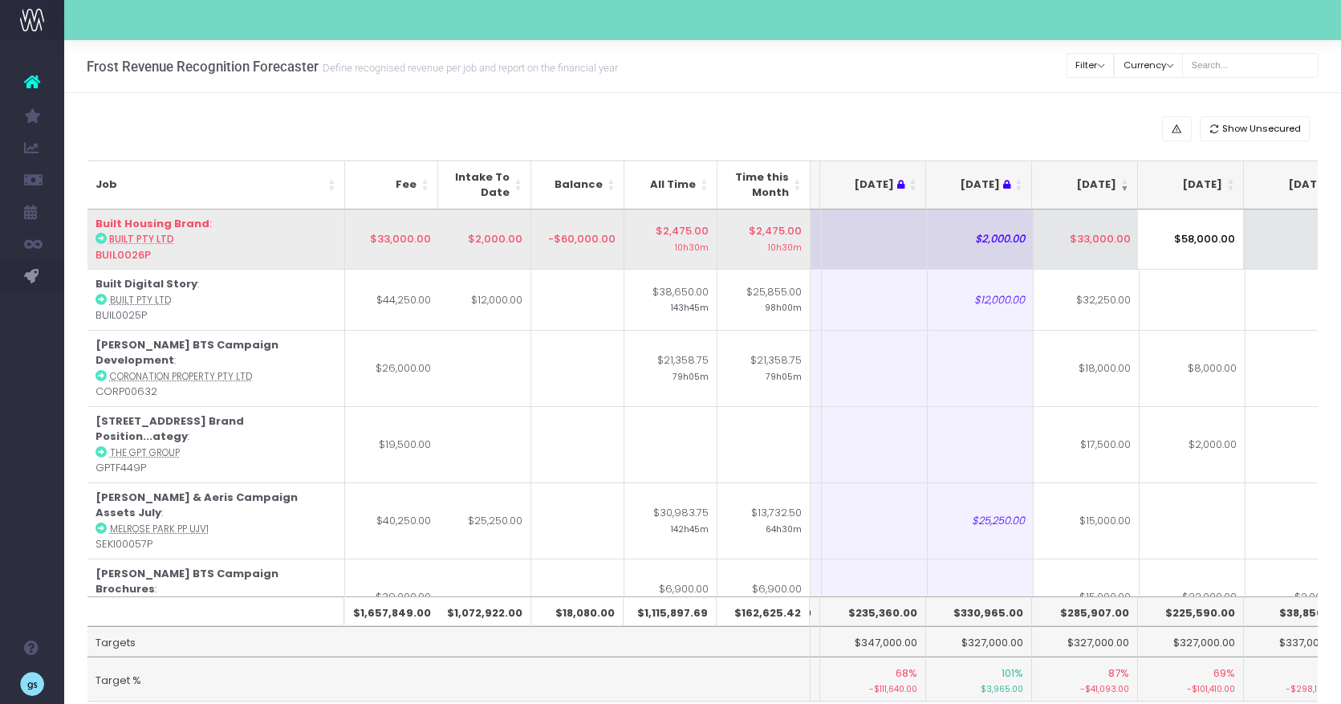 This screenshot has width=1341, height=704. I want to click on td: Targets, so click(449, 641).